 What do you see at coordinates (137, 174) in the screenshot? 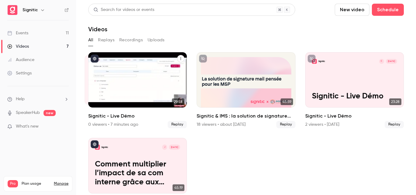
I see `p: Comment multiplier l’impact de sa com interne grâce aux signatures mail.` at bounding box center [137, 174].